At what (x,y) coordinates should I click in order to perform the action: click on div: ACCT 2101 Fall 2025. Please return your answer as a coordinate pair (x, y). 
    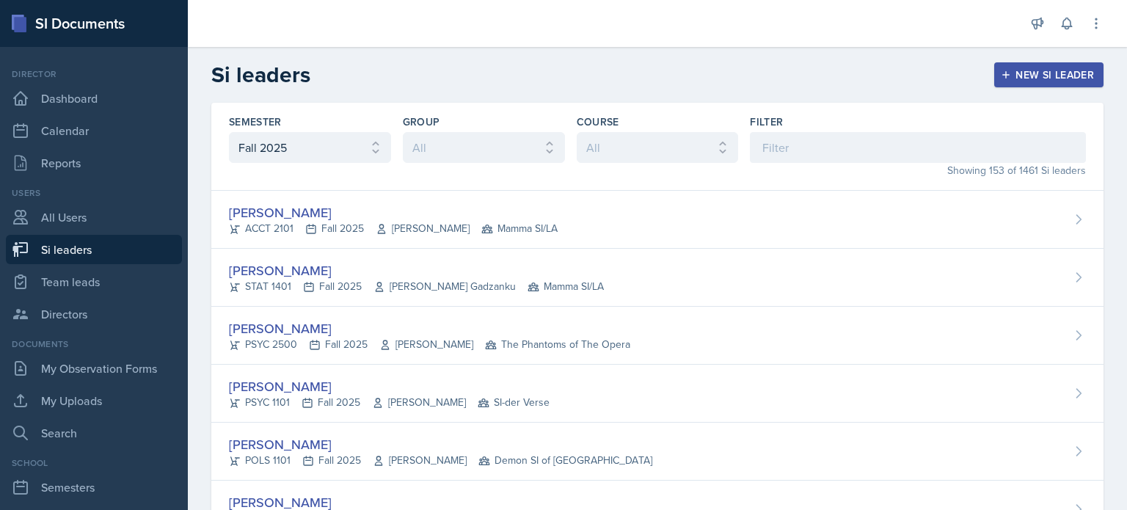
    Looking at the image, I should click on (393, 228).